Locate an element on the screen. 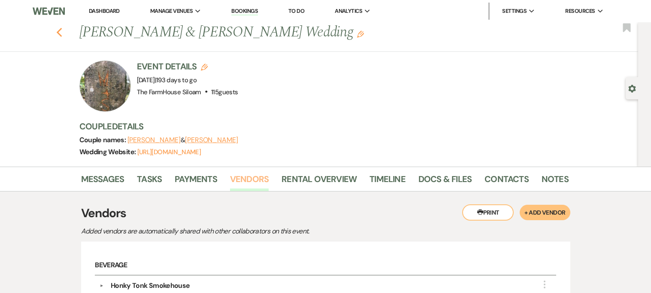 This screenshot has width=651, height=293. h3: Couple Details is located at coordinates (320, 127).